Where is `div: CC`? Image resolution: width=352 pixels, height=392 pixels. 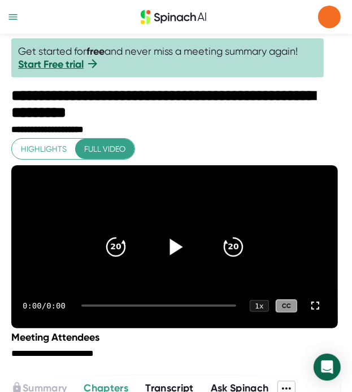 div: CC is located at coordinates (286, 306).